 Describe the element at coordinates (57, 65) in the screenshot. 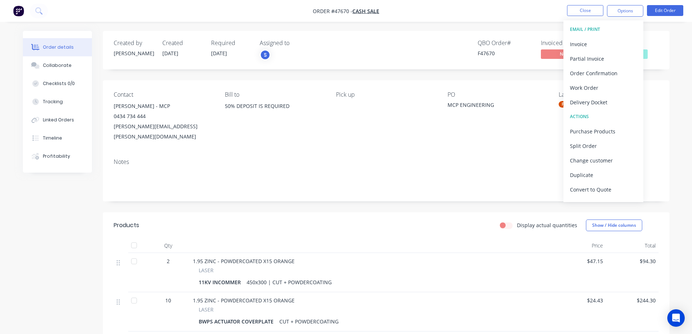

I see `button: Collaborate` at that location.